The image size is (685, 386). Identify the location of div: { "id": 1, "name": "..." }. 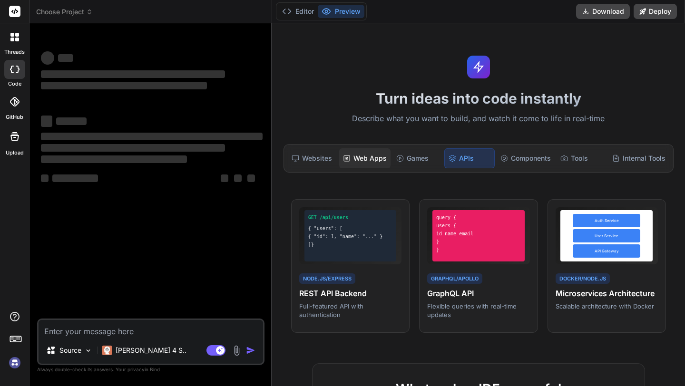
(351, 237).